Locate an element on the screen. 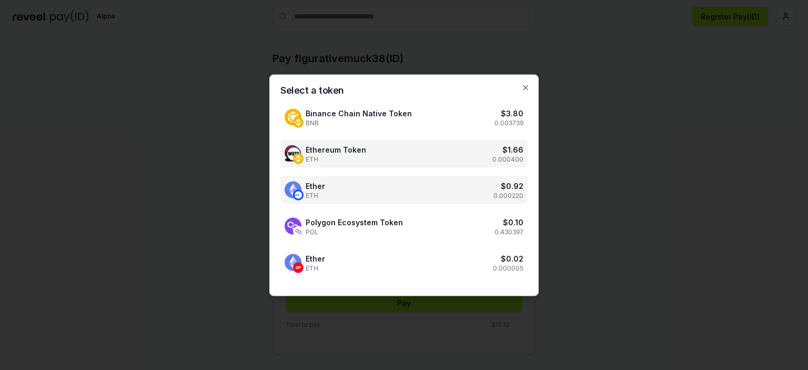  p: 0.000005 is located at coordinates (508, 268).